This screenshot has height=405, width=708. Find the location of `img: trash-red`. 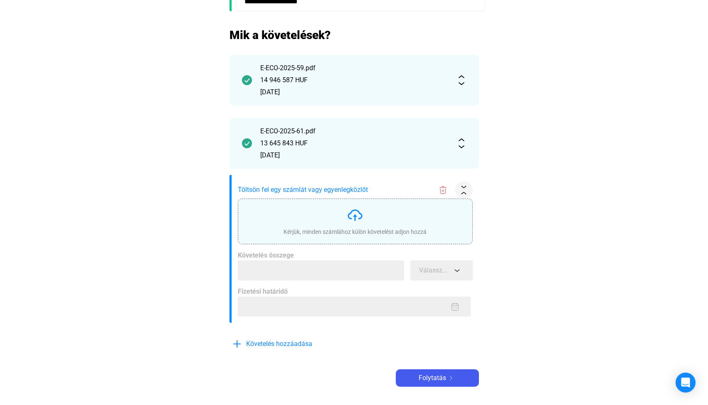

img: trash-red is located at coordinates (442, 190).